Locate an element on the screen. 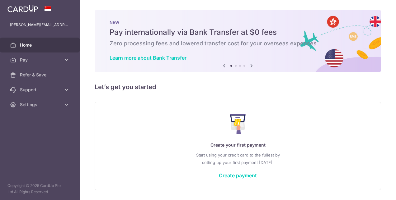 The width and height of the screenshot is (396, 200). span: Refer & Save is located at coordinates (40, 75).